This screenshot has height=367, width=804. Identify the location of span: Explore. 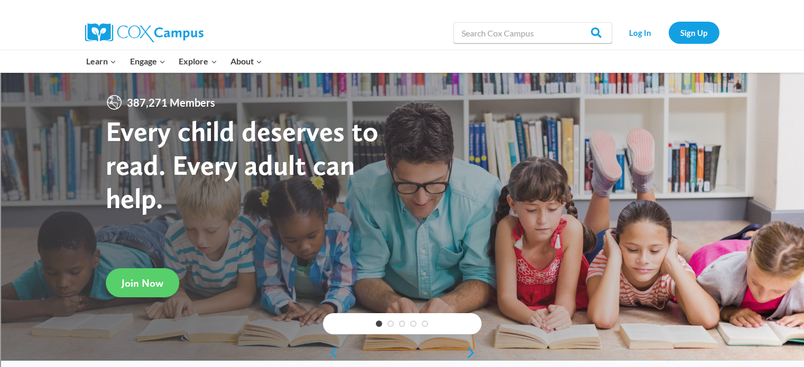
(198, 61).